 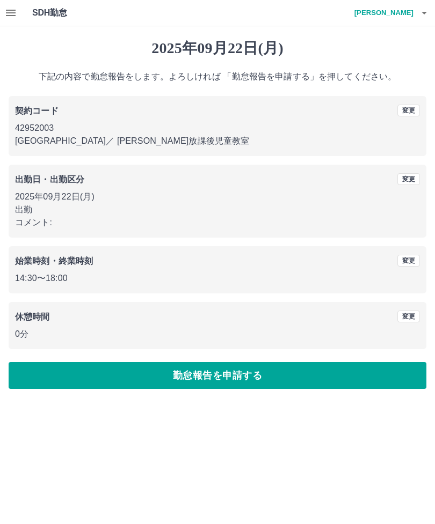 What do you see at coordinates (36, 111) in the screenshot?
I see `b: 契約コード` at bounding box center [36, 111].